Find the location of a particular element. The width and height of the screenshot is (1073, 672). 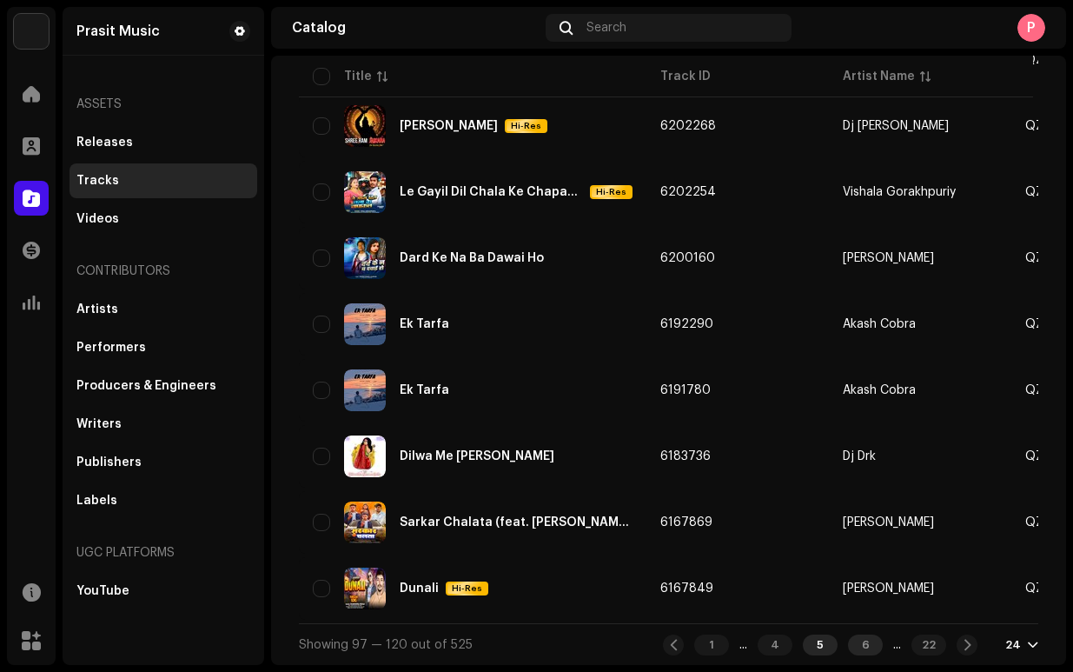

div: Releases is located at coordinates (104, 142).